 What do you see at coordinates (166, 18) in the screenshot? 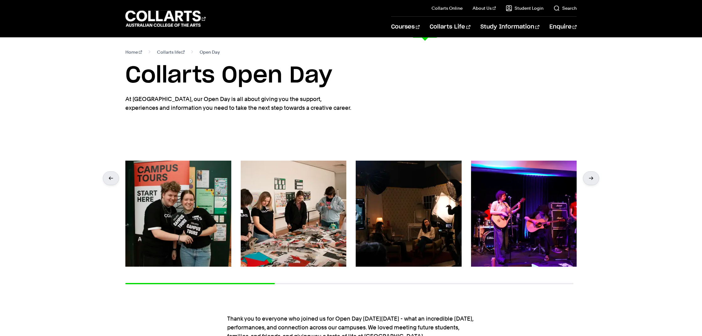
I see `div: Go to homepage` at bounding box center [166, 18].